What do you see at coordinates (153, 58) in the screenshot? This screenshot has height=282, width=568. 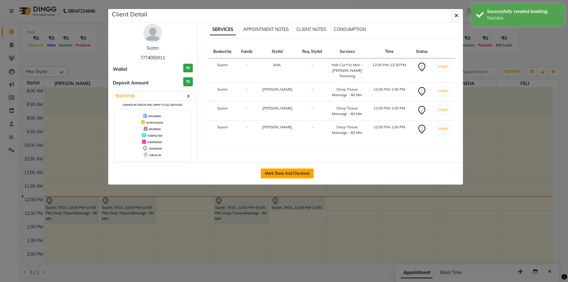 I see `span: 7774050011` at bounding box center [153, 58].